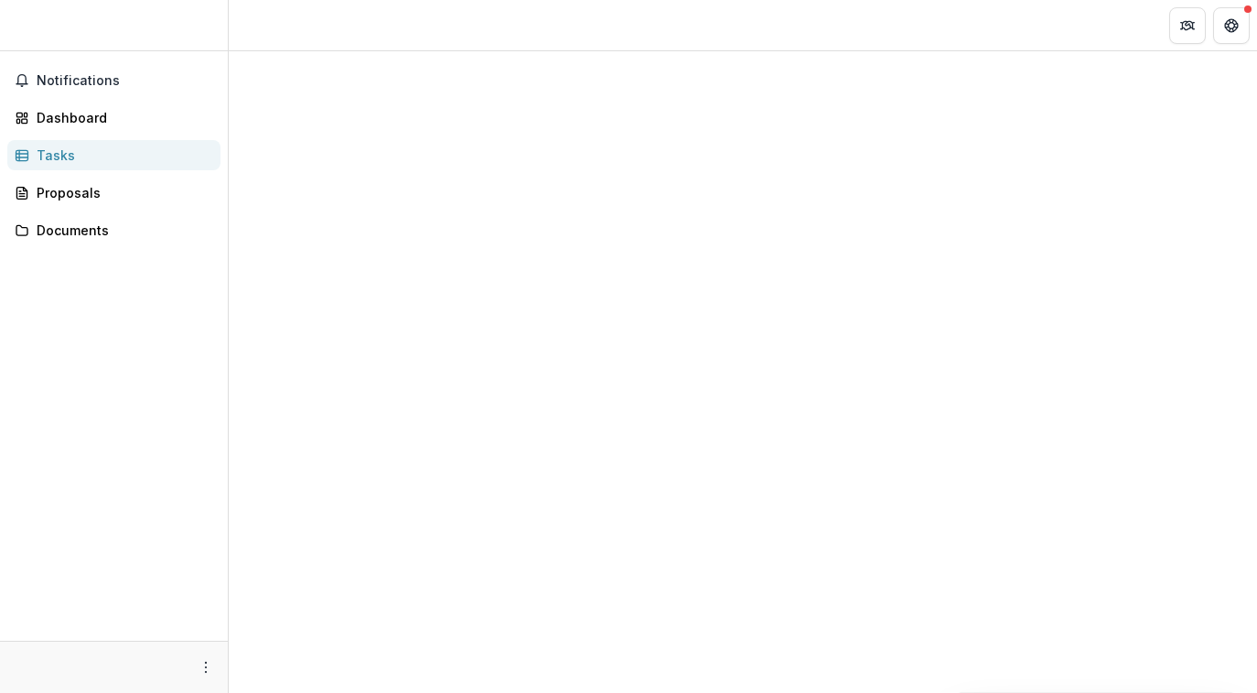 Image resolution: width=1257 pixels, height=693 pixels. I want to click on button: Partners, so click(1188, 26).